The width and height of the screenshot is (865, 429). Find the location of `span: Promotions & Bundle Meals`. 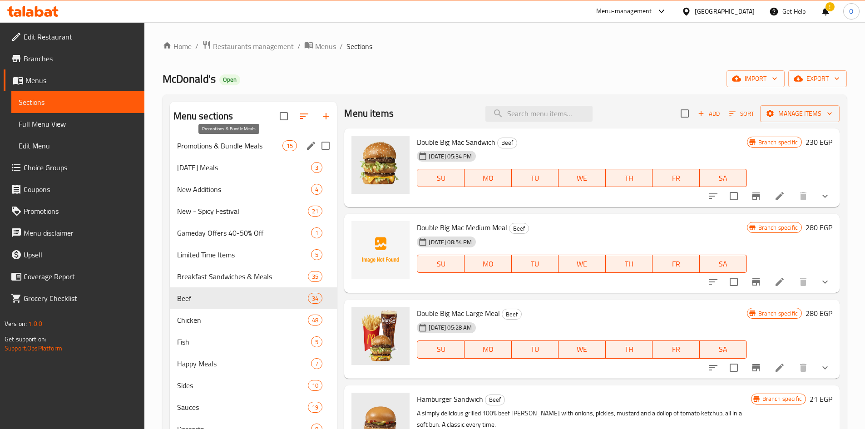

span: Promotions & Bundle Meals is located at coordinates (230, 146).